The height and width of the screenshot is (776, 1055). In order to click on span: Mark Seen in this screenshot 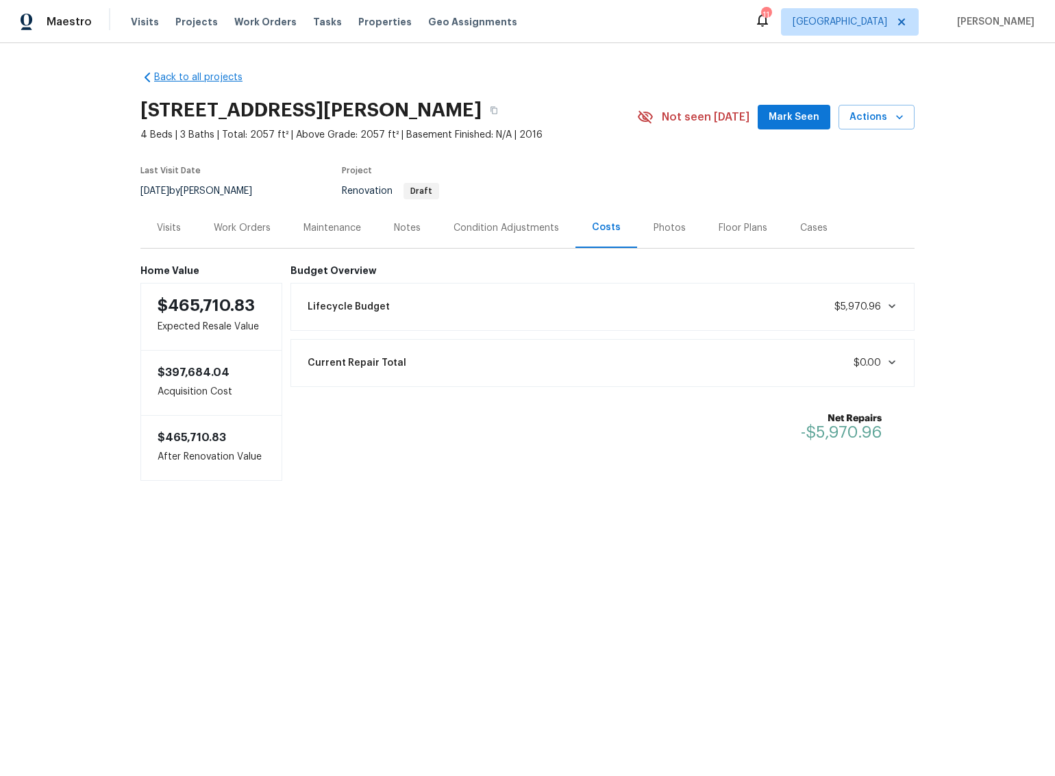, I will do `click(794, 117)`.